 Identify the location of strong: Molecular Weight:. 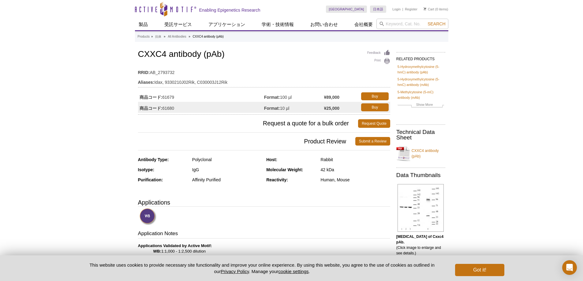
(284, 170).